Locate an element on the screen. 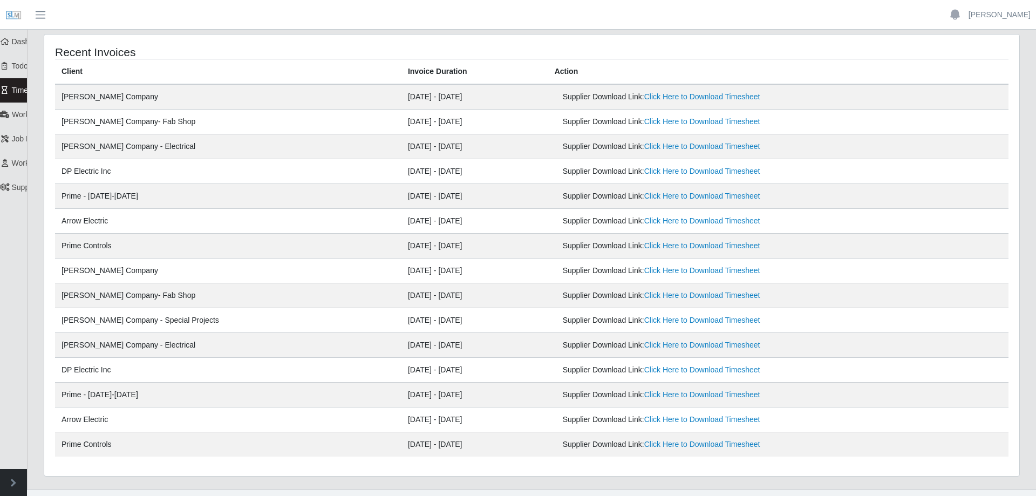 This screenshot has width=1036, height=496. span: Todo is located at coordinates (20, 66).